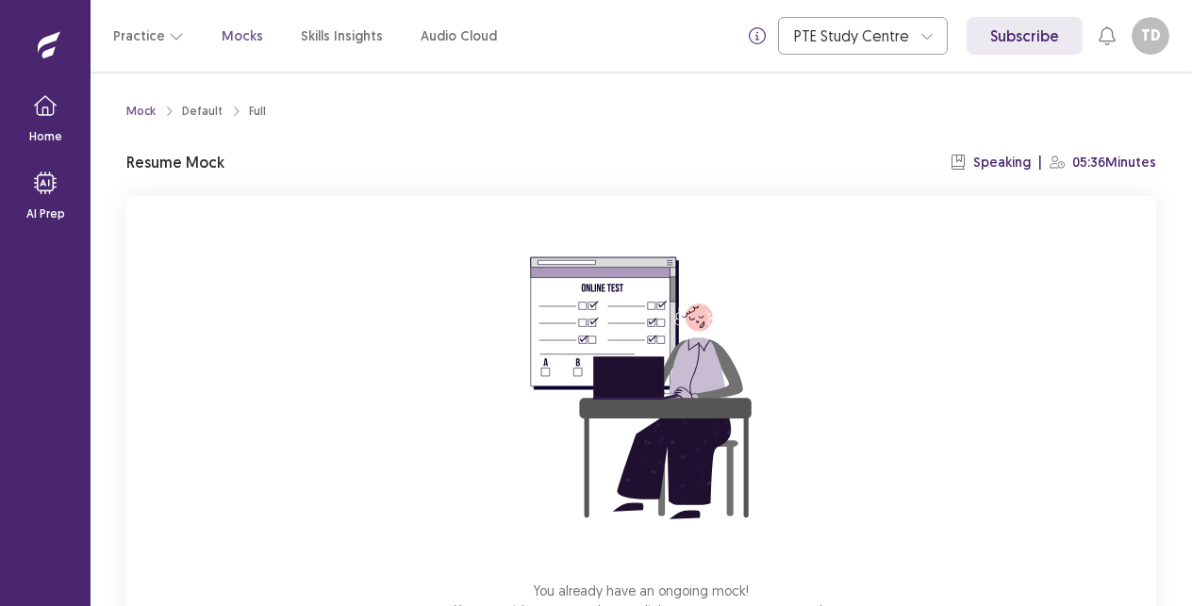  What do you see at coordinates (202, 111) in the screenshot?
I see `div: Default` at bounding box center [202, 111].